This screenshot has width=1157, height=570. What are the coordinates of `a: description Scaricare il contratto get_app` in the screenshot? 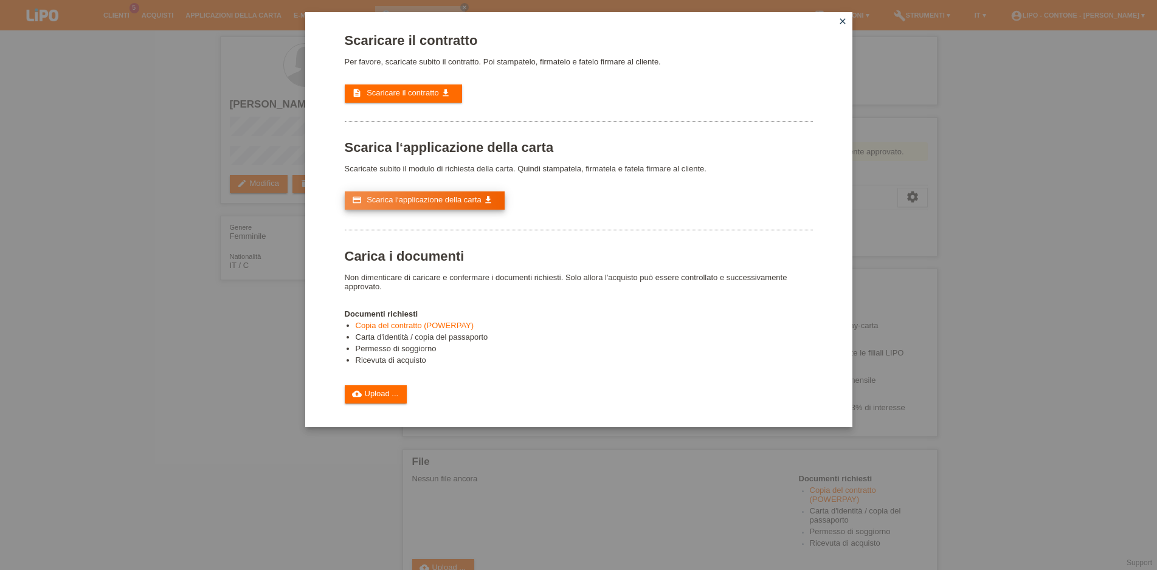 It's located at (404, 94).